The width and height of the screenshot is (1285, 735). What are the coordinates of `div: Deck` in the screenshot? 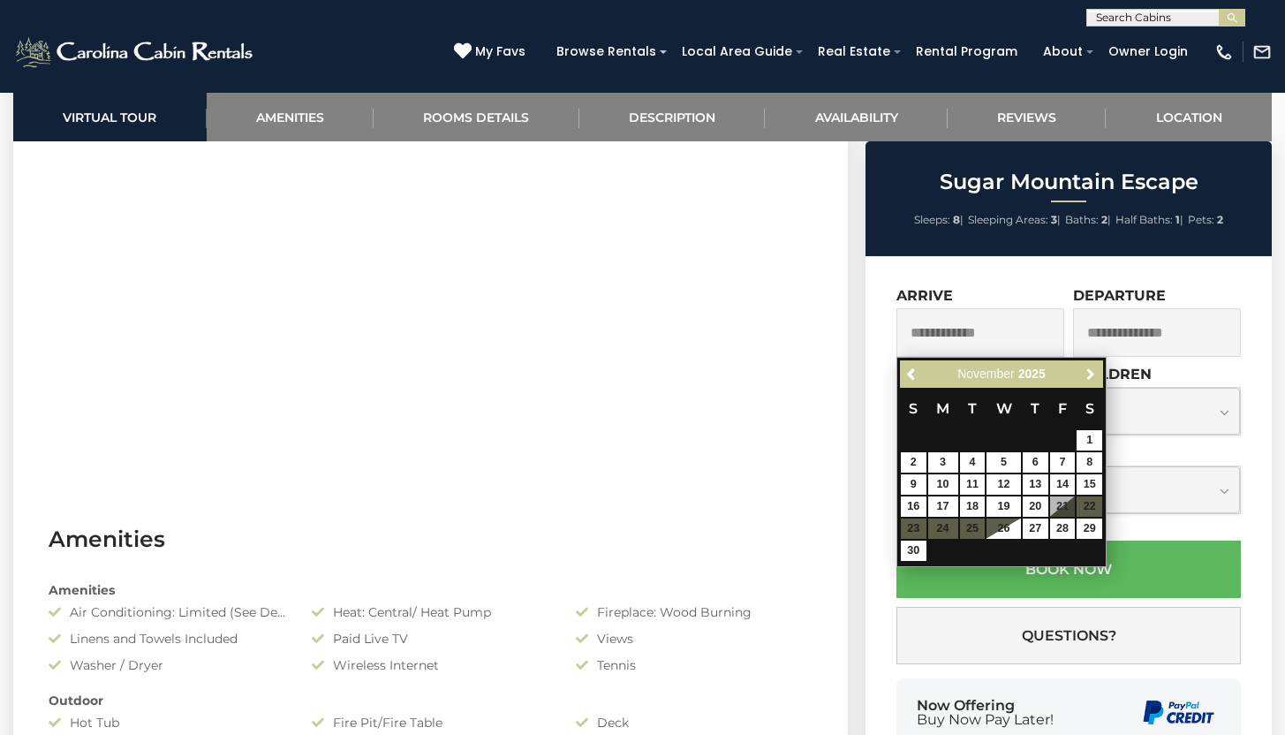 It's located at (694, 722).